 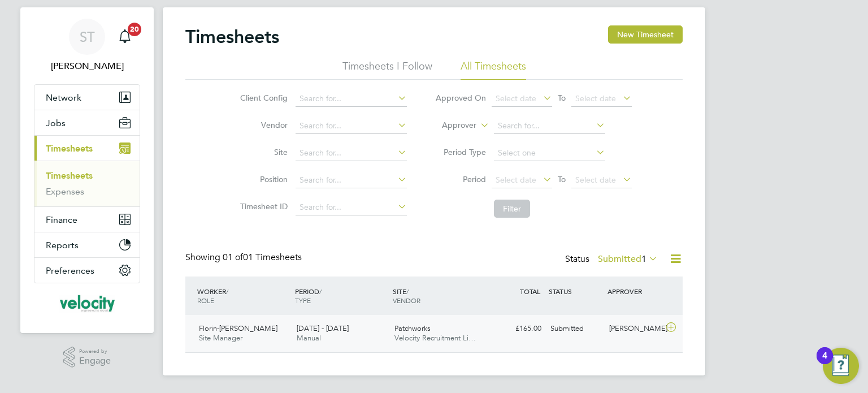 What do you see at coordinates (575, 291) in the screenshot?
I see `div: STATUS` at bounding box center [575, 291].